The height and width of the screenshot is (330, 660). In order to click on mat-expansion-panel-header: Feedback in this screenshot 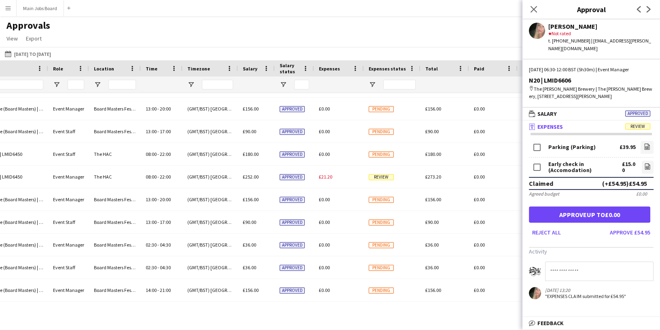, I will do `click(591, 323)`.